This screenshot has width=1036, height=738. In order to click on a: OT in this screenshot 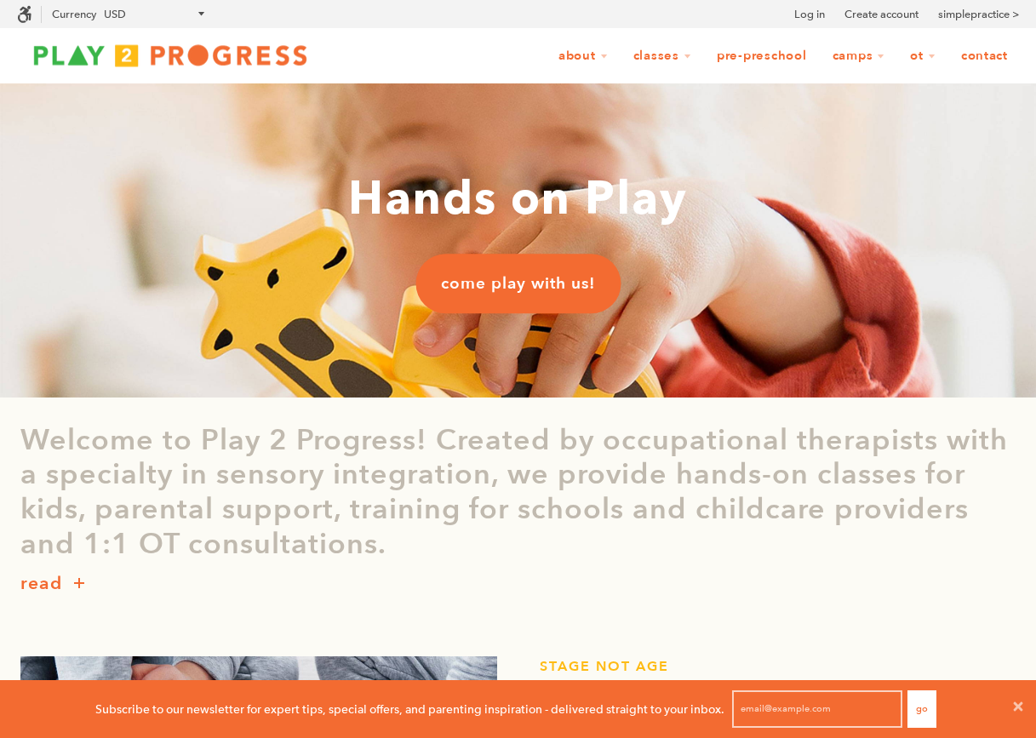, I will do `click(922, 56)`.